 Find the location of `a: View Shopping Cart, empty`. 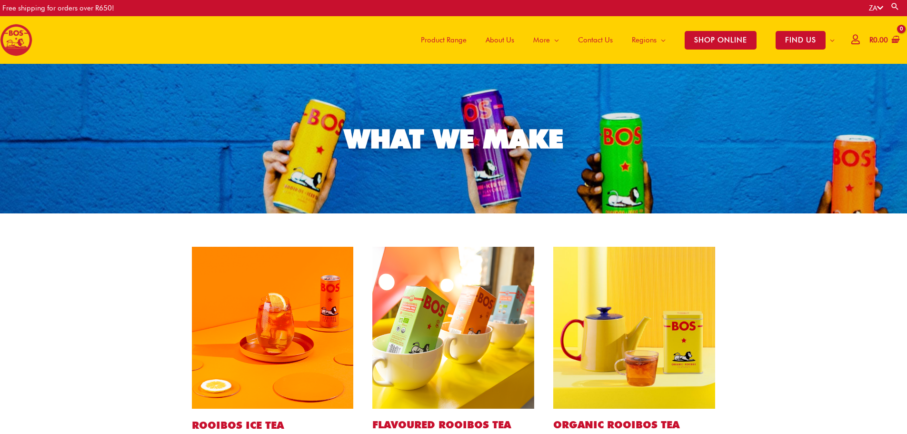

a: View Shopping Cart, empty is located at coordinates (883, 40).